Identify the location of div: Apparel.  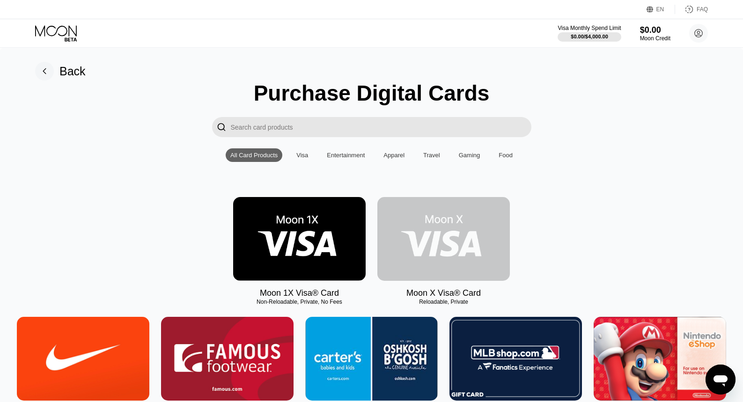
(394, 155).